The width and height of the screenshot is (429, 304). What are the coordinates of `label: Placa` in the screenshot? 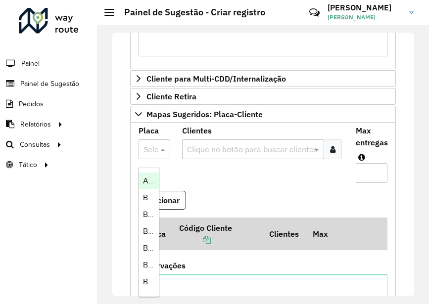 It's located at (148, 131).